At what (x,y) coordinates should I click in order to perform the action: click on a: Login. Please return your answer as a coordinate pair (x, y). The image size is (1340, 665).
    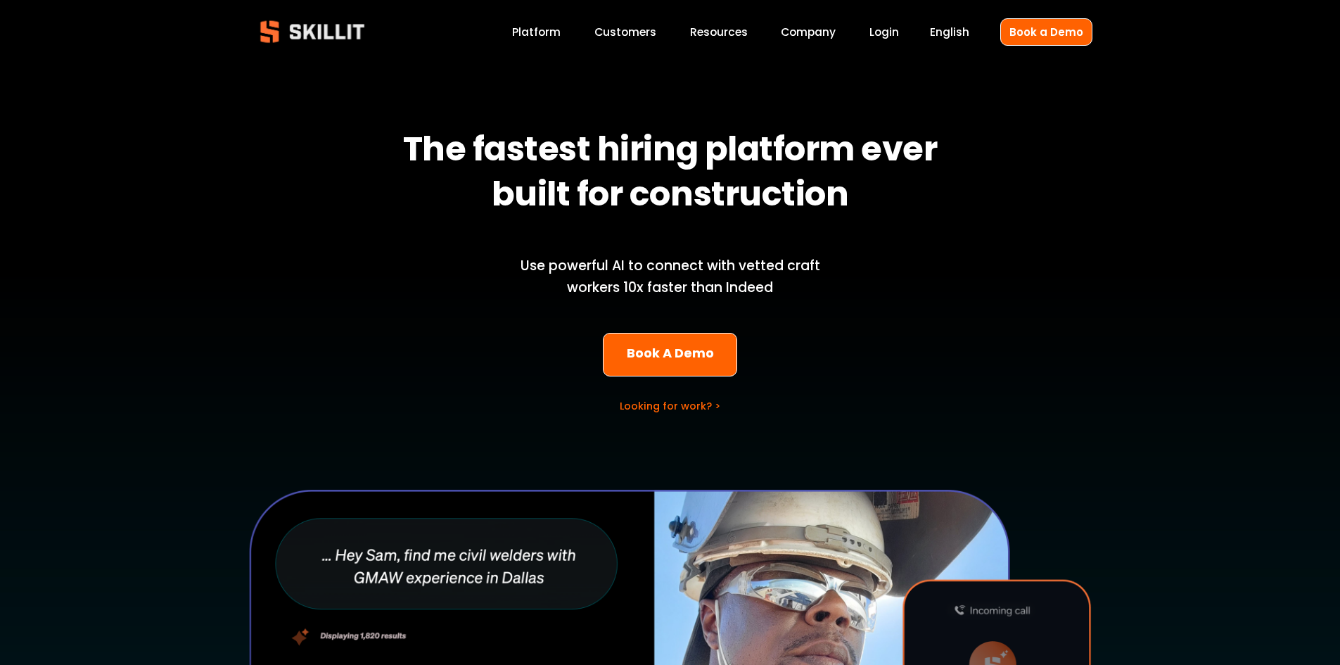
    Looking at the image, I should click on (884, 32).